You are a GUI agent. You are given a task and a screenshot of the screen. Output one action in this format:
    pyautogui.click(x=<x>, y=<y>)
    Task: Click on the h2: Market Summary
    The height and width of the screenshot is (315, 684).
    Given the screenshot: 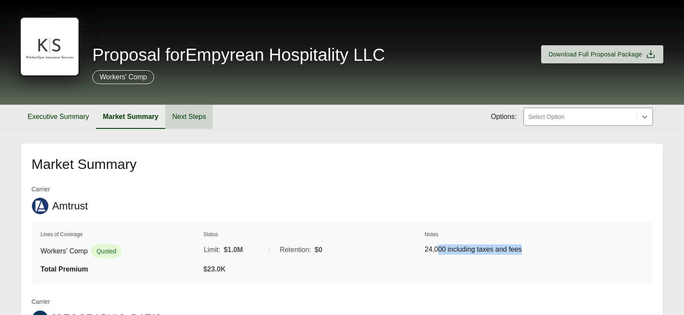 What is the action you would take?
    pyautogui.click(x=342, y=164)
    